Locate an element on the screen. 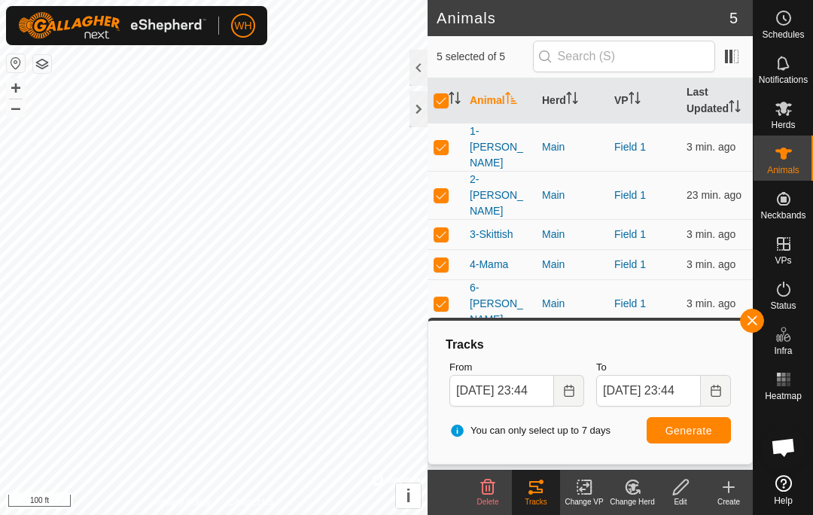 The image size is (813, 515). input: Search (S) is located at coordinates (624, 56).